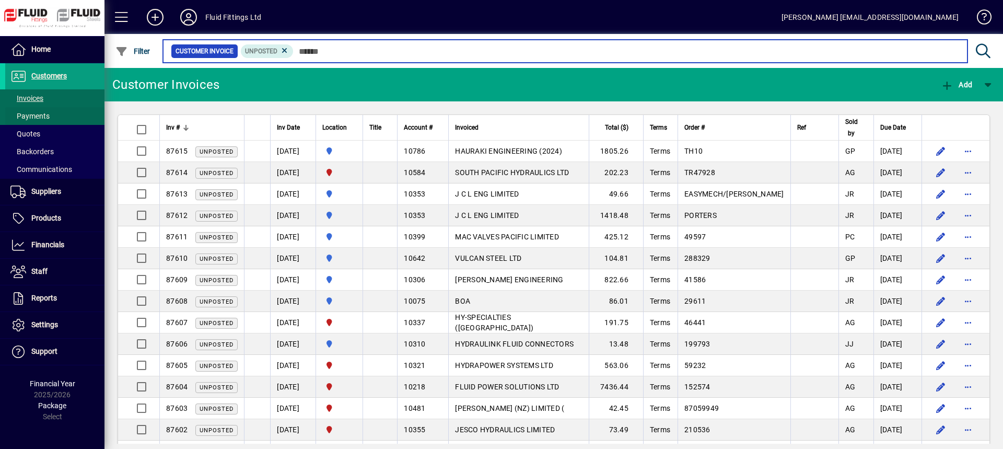 Image resolution: width=1003 pixels, height=449 pixels. Describe the element at coordinates (177, 344) in the screenshot. I see `span: 87606` at that location.